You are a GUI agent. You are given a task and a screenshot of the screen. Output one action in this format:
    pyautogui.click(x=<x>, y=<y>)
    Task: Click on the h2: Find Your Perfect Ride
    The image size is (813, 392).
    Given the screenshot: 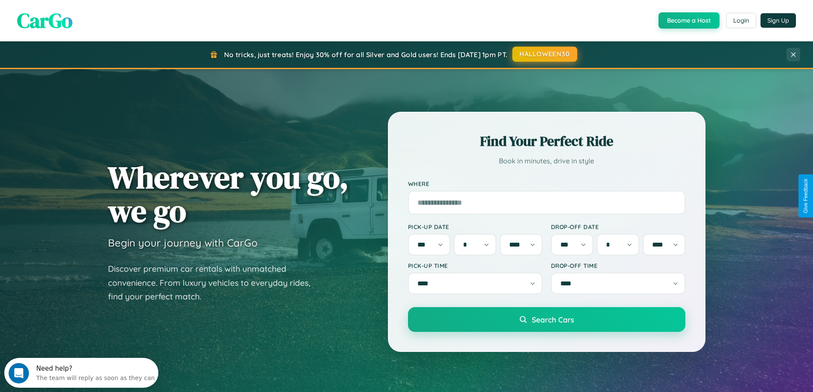 What is the action you would take?
    pyautogui.click(x=547, y=141)
    